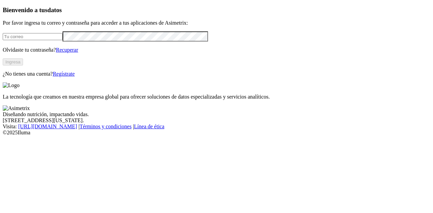  Describe the element at coordinates (216, 50) in the screenshot. I see `p: Olvidaste tu contraseña?` at that location.